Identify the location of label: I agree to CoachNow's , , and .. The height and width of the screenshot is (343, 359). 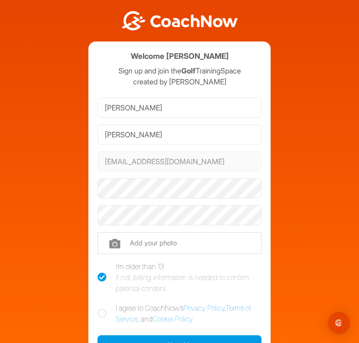
(180, 313).